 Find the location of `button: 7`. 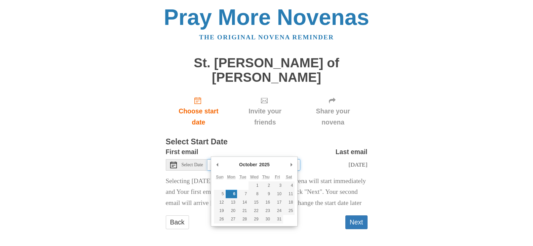

button: 7 is located at coordinates (243, 194).